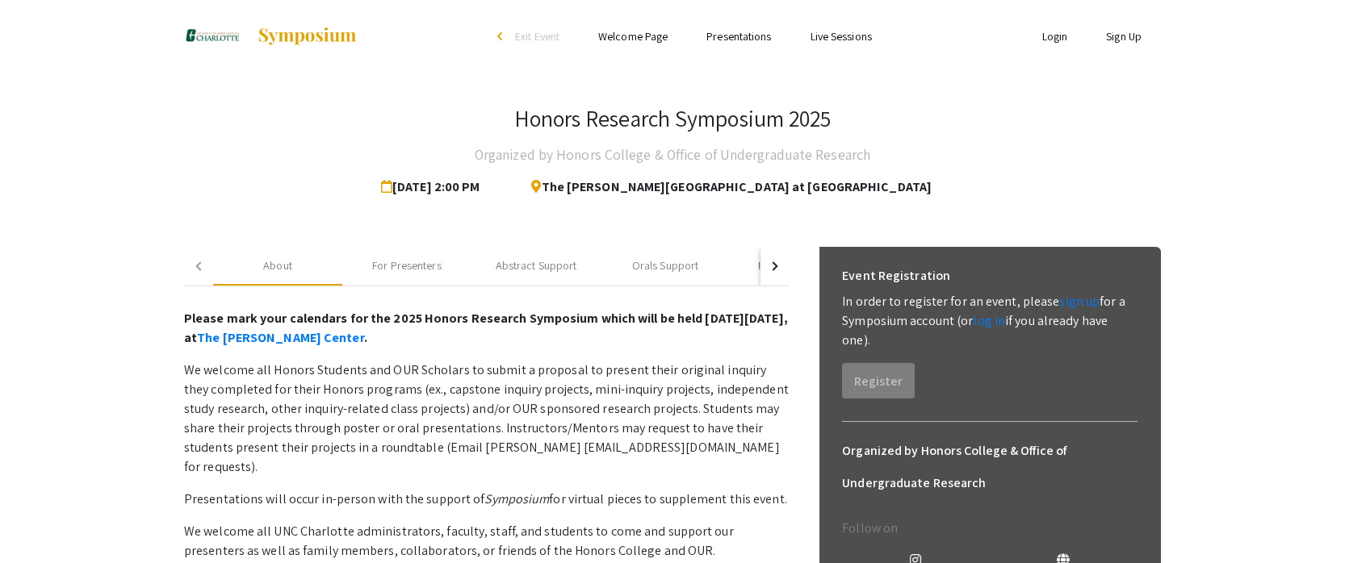  What do you see at coordinates (1079, 301) in the screenshot?
I see `a: sign up` at bounding box center [1079, 301].